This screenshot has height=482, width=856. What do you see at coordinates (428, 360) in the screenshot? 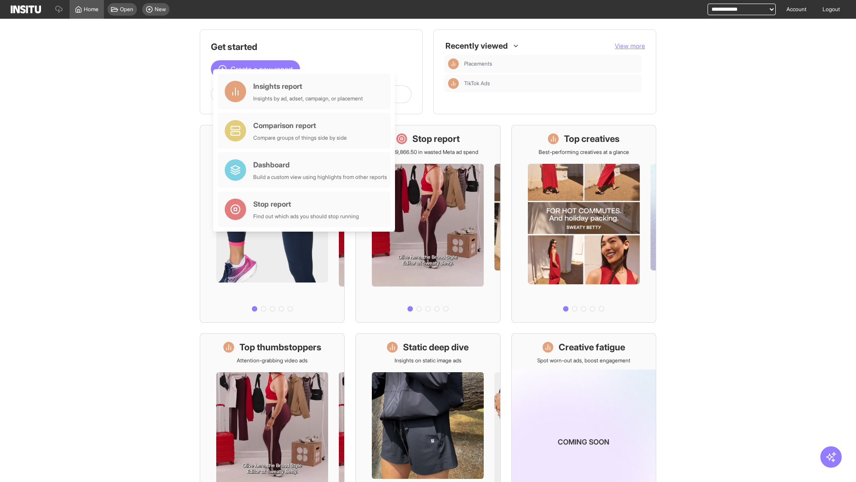
I see `p: Insights on static image ads` at bounding box center [428, 360].